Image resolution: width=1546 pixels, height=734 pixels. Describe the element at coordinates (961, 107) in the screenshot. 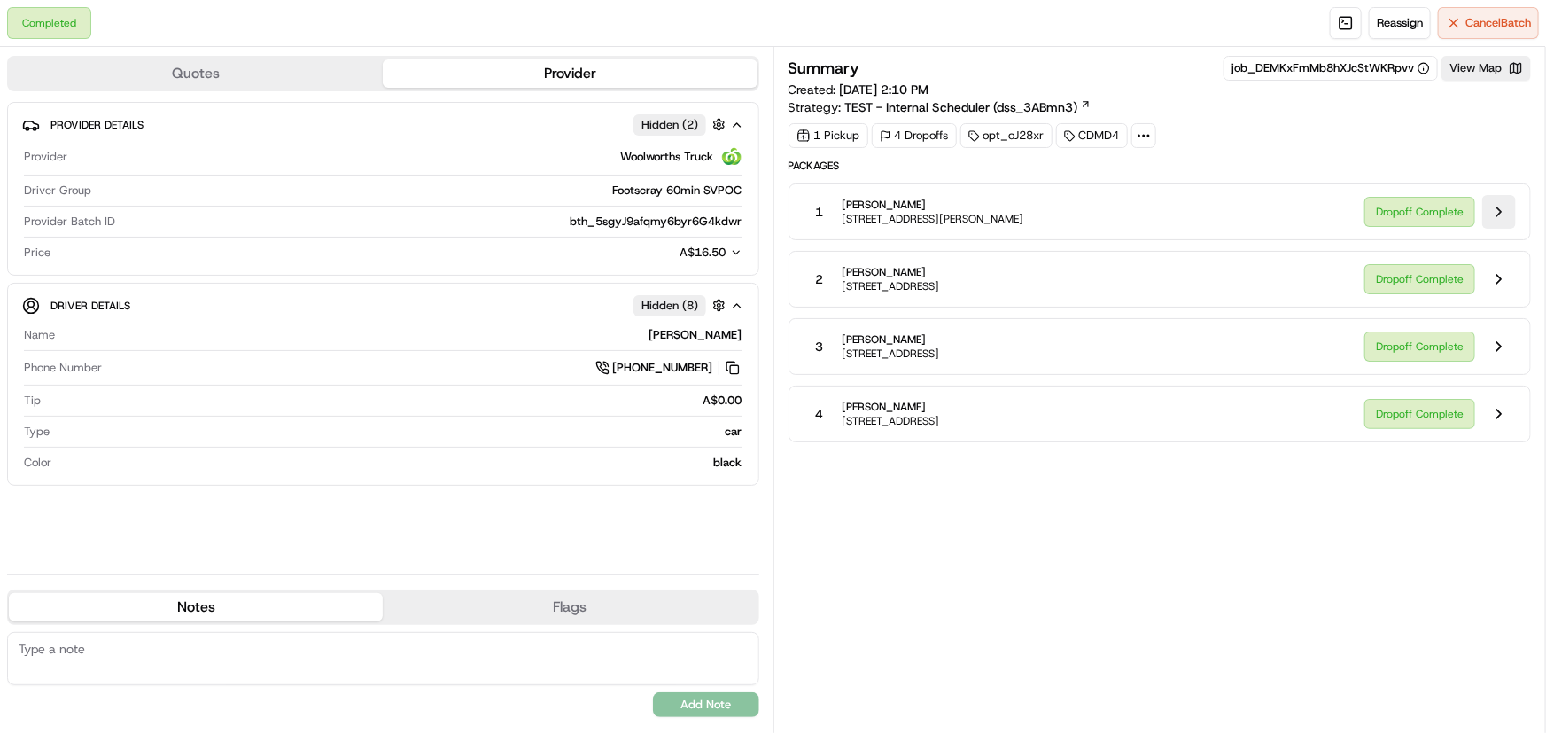

I see `span: TEST - Internal Scheduler (dss_3ABmn3)` at that location.